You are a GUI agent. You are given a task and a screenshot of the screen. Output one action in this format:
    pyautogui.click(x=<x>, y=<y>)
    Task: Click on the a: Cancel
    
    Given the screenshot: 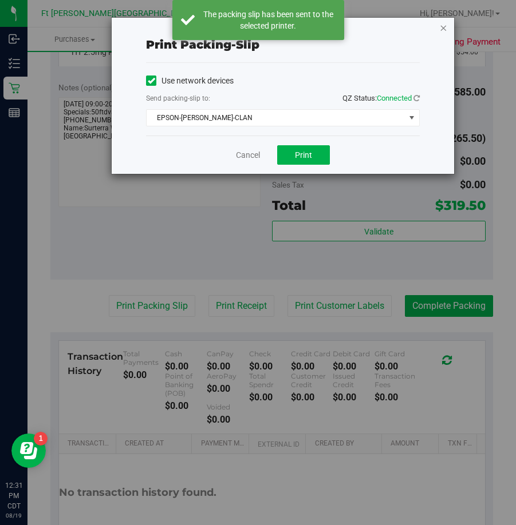 What is the action you would take?
    pyautogui.click(x=248, y=155)
    